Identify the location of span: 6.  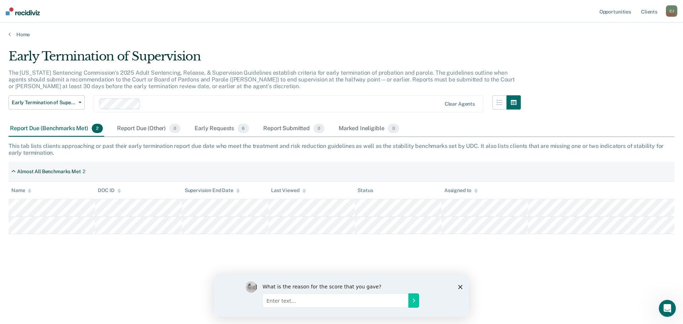
(243, 128).